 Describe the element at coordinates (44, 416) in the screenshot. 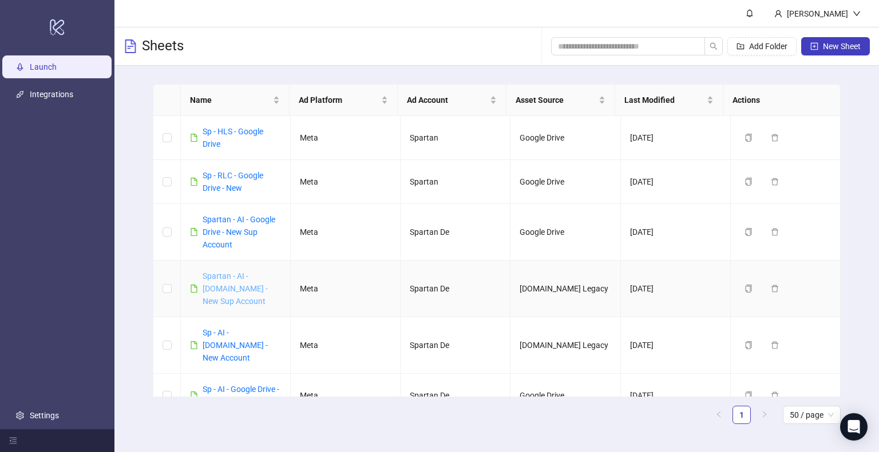

I see `a: Settings` at that location.